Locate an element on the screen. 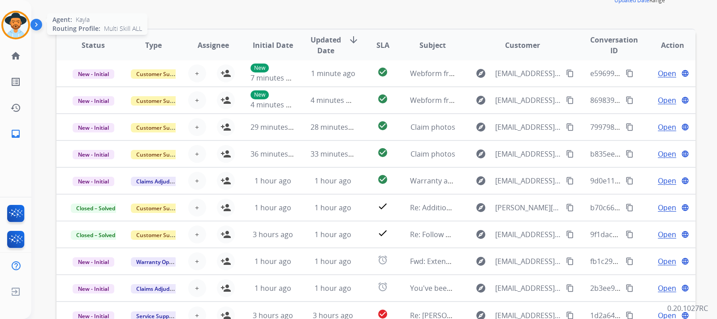 This screenshot has width=717, height=319. span: Re: Addition information. is located at coordinates (452, 208).